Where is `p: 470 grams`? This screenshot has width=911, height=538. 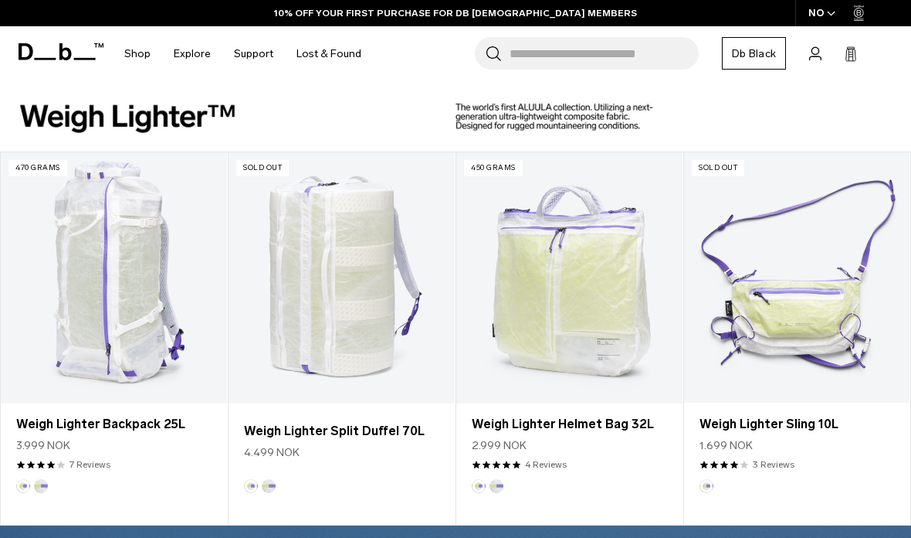
p: 470 grams is located at coordinates (38, 168).